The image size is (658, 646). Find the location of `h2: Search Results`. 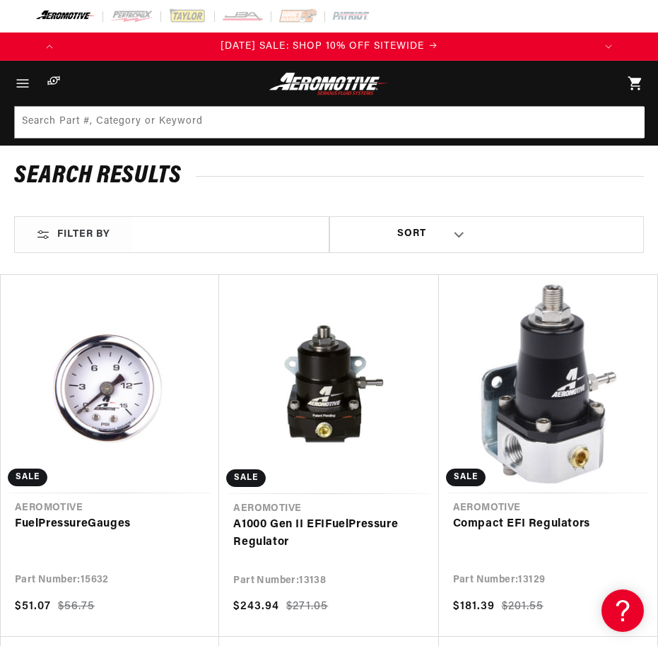

h2: Search Results is located at coordinates (329, 177).